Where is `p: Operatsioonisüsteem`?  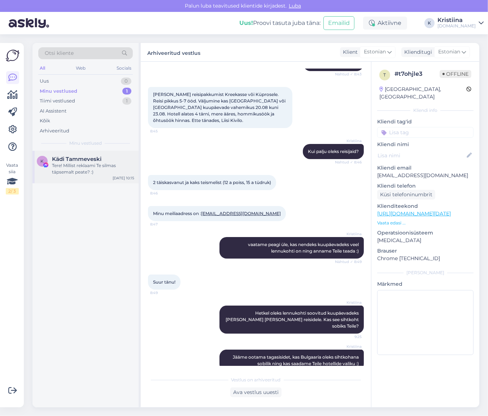
p: Operatsioonisüsteem is located at coordinates (425, 233).